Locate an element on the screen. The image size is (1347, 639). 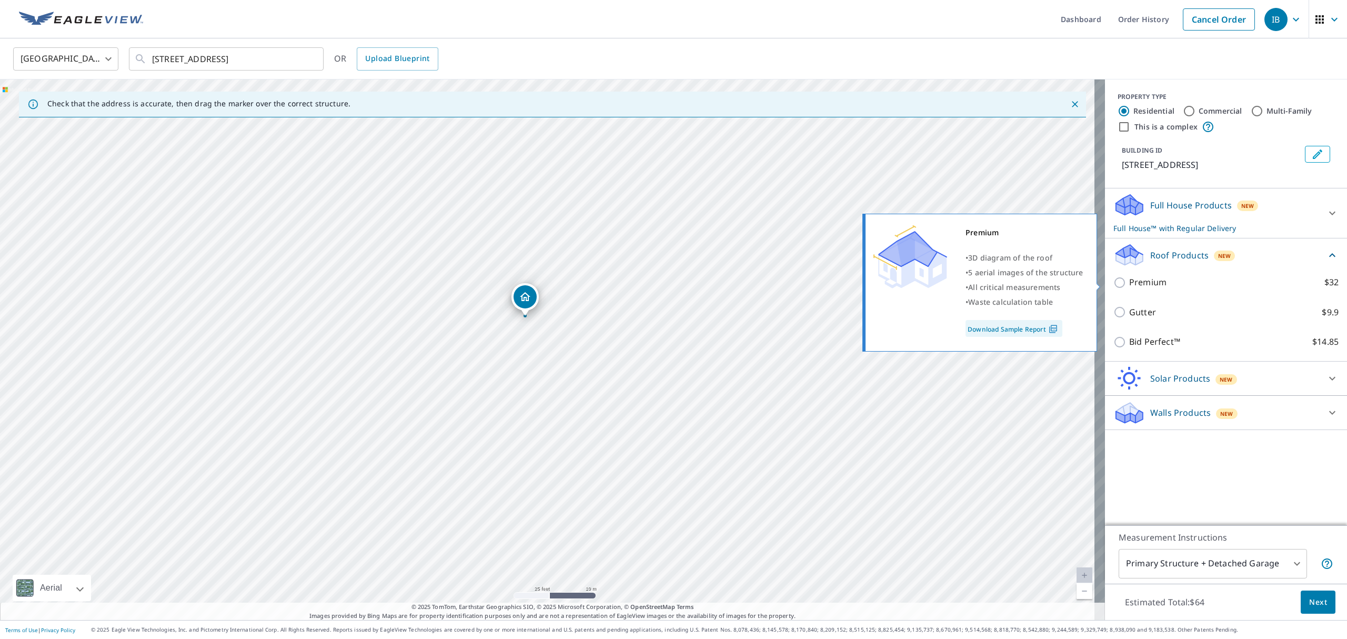
span: Waste calculation table is located at coordinates (1011, 302).